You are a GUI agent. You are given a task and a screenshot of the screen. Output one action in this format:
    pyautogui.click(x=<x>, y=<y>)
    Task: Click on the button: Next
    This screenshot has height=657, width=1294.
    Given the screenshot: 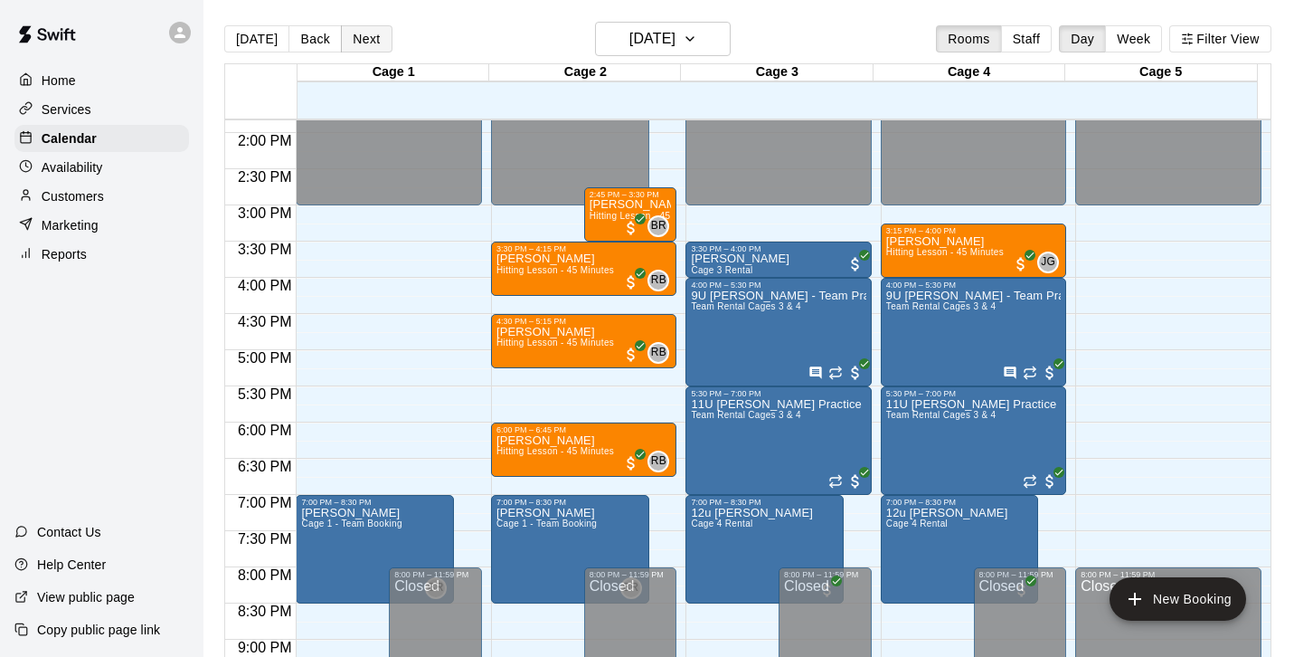 What is the action you would take?
    pyautogui.click(x=366, y=39)
    